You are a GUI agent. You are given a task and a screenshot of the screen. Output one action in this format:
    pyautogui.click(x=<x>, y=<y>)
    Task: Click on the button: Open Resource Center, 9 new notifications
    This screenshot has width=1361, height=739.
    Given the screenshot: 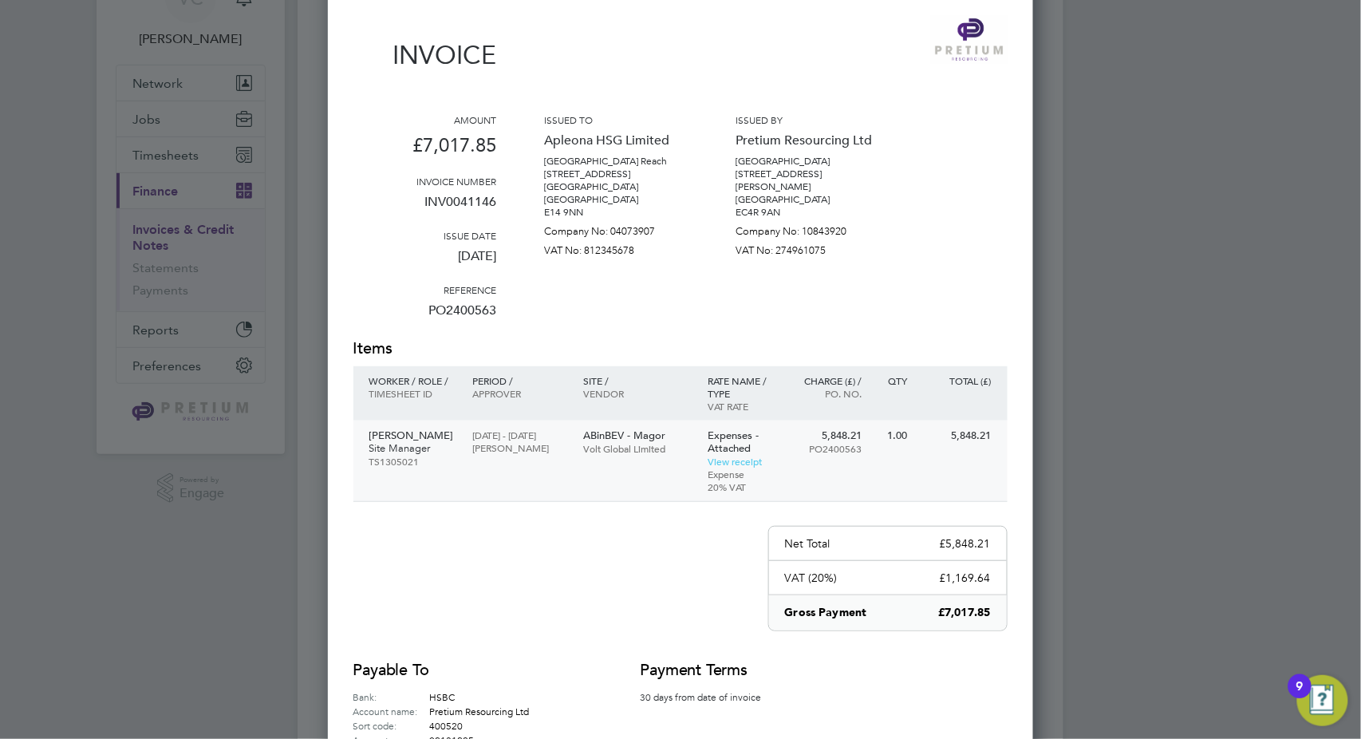 What is the action you would take?
    pyautogui.click(x=1323, y=700)
    